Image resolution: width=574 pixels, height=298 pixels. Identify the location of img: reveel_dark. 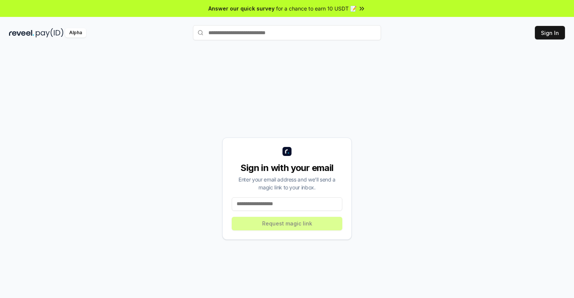
(21, 33).